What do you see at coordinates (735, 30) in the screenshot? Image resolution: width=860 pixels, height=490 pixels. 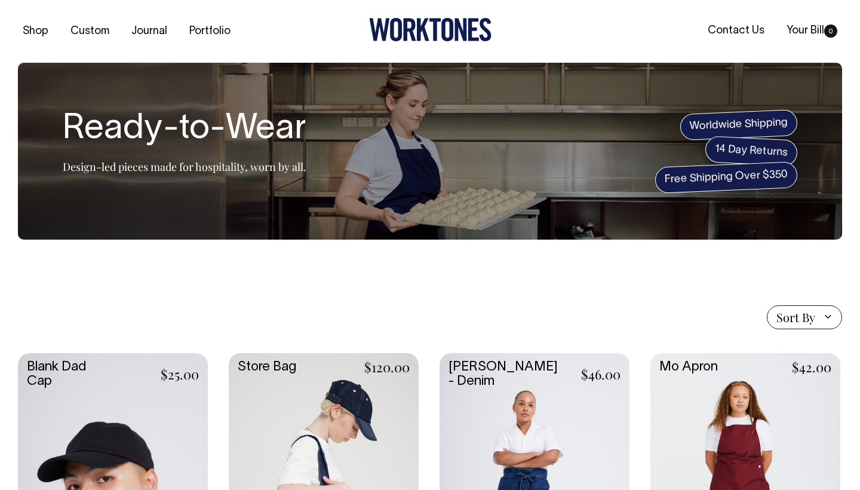 I see `a: Contact Us` at bounding box center [735, 30].